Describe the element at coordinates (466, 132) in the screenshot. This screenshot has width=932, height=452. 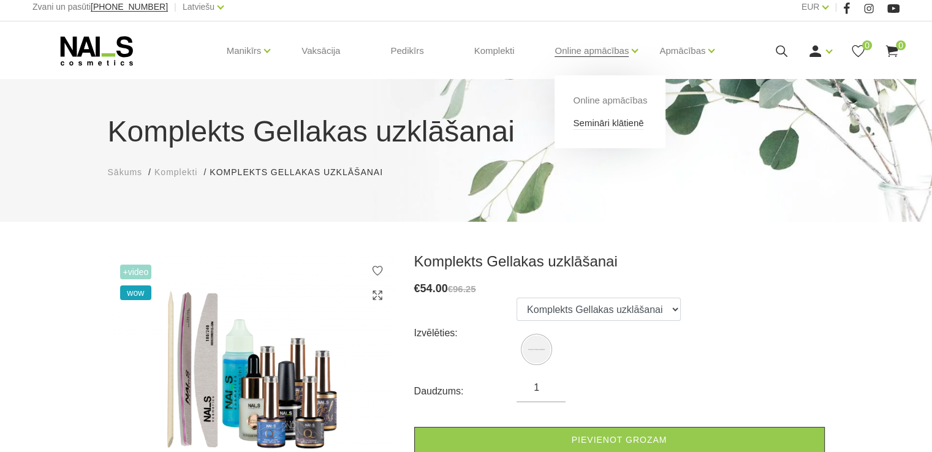
I see `h1: Komplekts Gellakas uzklāšanai` at that location.